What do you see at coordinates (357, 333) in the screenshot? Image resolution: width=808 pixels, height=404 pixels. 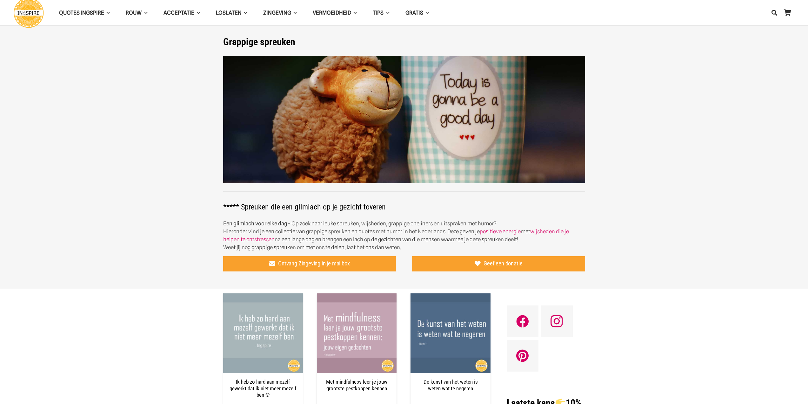 I see `img: Met mindfulness leer je jouw grootste pestkoppen kennen, namelijk jouw eigen gedachten - ingspire` at bounding box center [357, 333].